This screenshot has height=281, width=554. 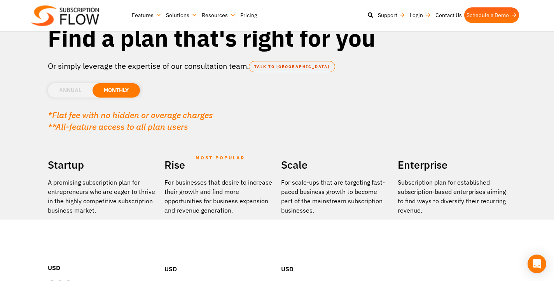 I want to click on h1: Find a plan that's right for you, so click(x=277, y=38).